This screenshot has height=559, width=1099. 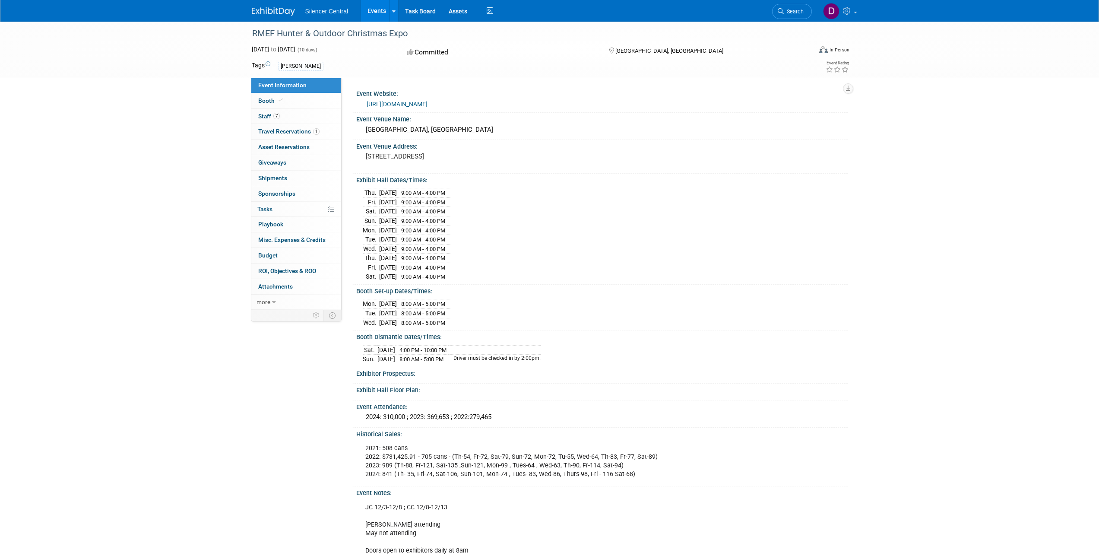 What do you see at coordinates (281, 100) in the screenshot?
I see `i: Booth reservation complete` at bounding box center [281, 100].